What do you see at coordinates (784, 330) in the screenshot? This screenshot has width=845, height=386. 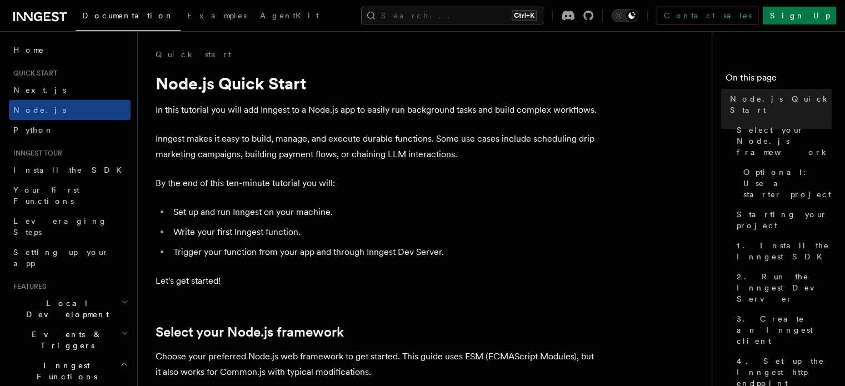 I see `span: 3. Create an Inngest client` at bounding box center [784, 330].